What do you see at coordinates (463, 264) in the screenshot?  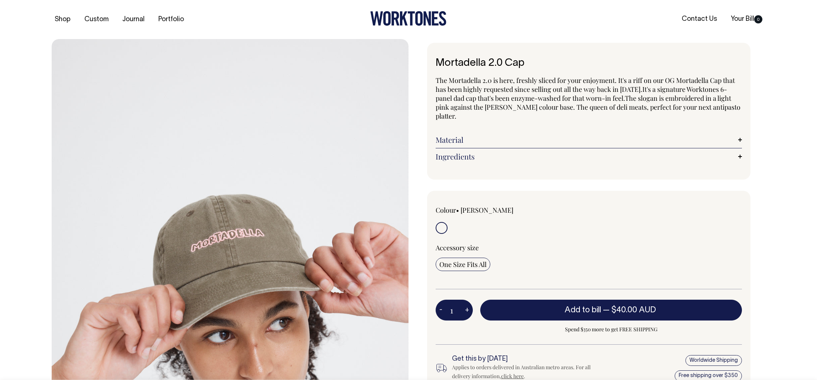 I see `input: One Size Fits All` at bounding box center [463, 264].